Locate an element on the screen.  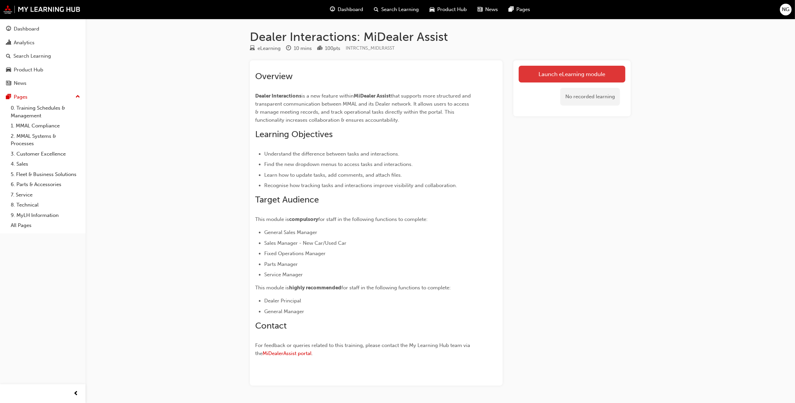
a: car-iconProduct Hub is located at coordinates (448, 9).